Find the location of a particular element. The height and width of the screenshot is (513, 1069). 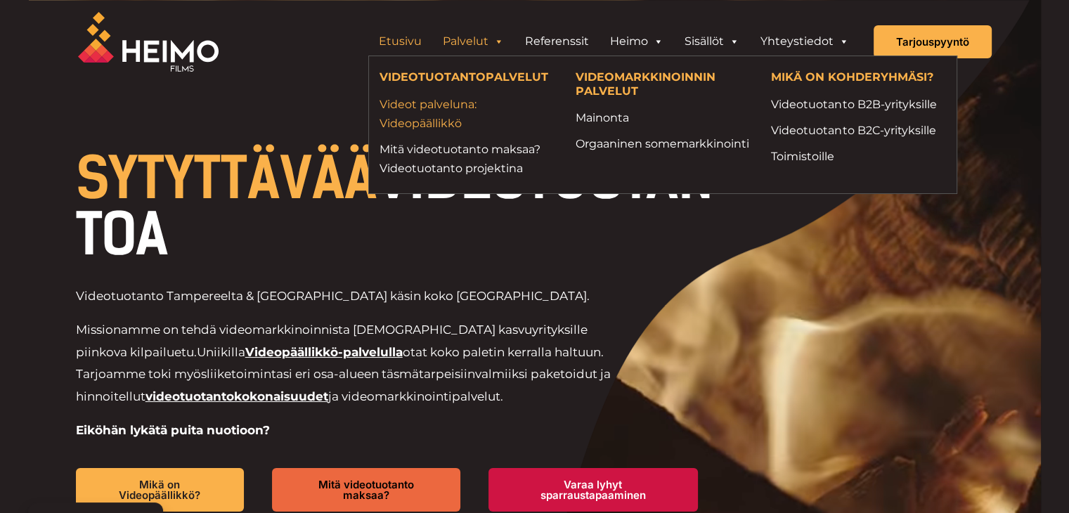

a: Yhteystiedot is located at coordinates (805, 41).